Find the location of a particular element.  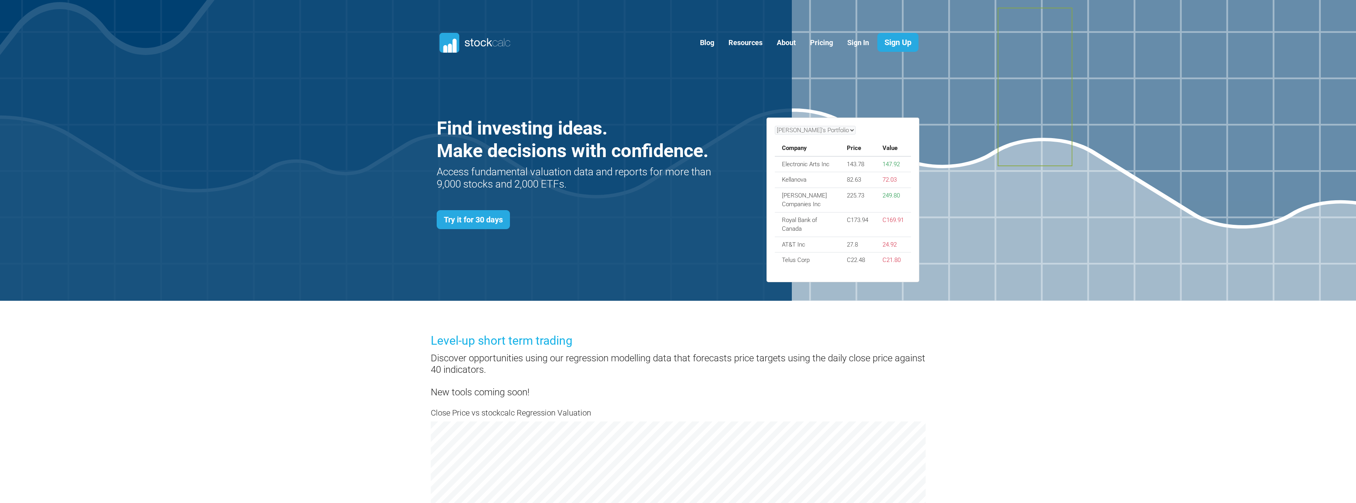

h5: Close Price vs stockcalc Regression Valuation is located at coordinates (678, 413).